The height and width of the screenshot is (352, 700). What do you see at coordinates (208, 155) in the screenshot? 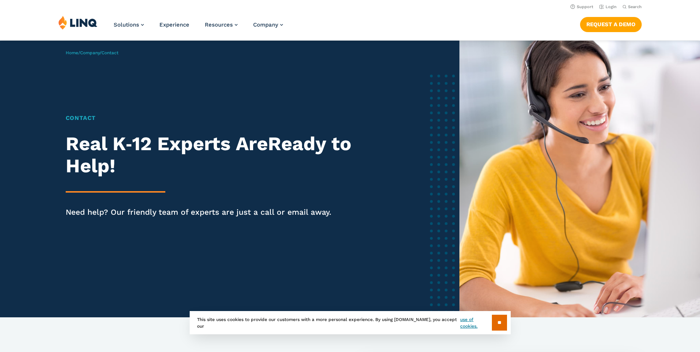
I see `strong: Ready to Help!` at bounding box center [208, 155].